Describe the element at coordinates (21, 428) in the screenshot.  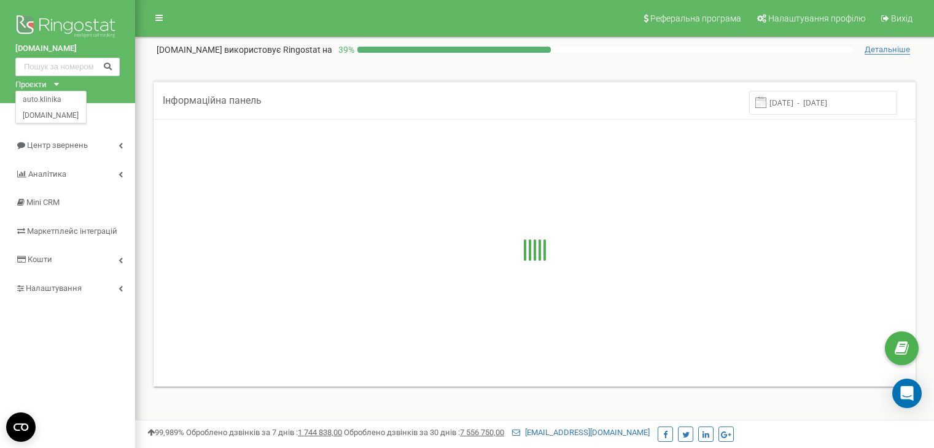
I see `button: Open CMP widget` at that location.